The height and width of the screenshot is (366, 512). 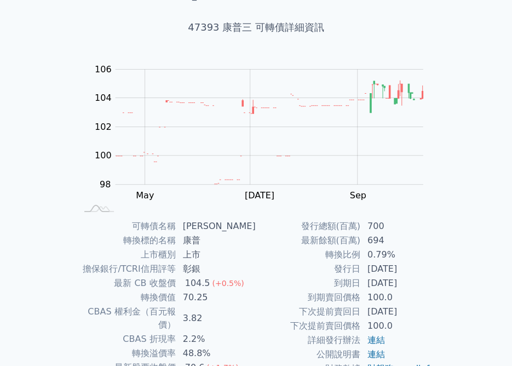 I want to click on tspan: 98, so click(x=105, y=184).